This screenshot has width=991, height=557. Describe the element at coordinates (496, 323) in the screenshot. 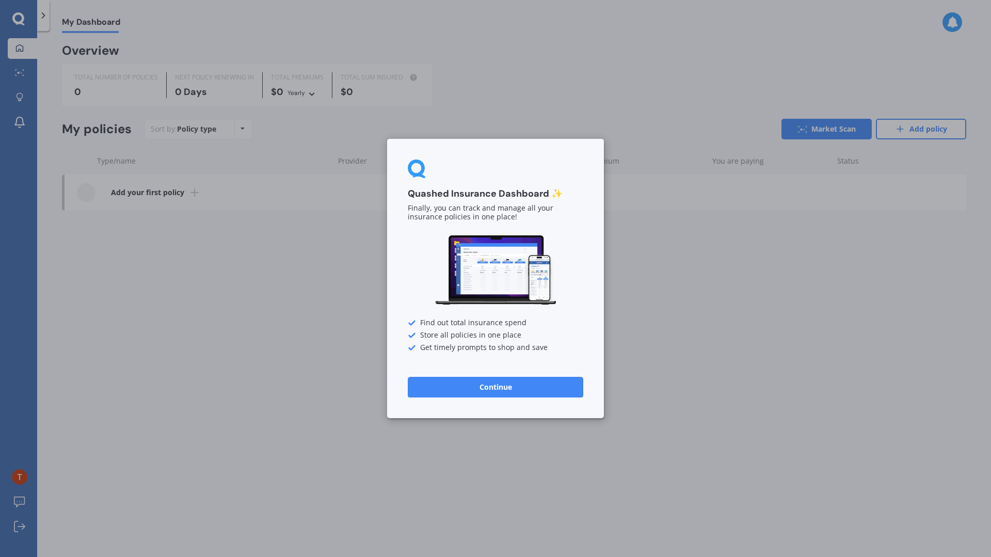

I see `div: Find out total insurance spend` at that location.